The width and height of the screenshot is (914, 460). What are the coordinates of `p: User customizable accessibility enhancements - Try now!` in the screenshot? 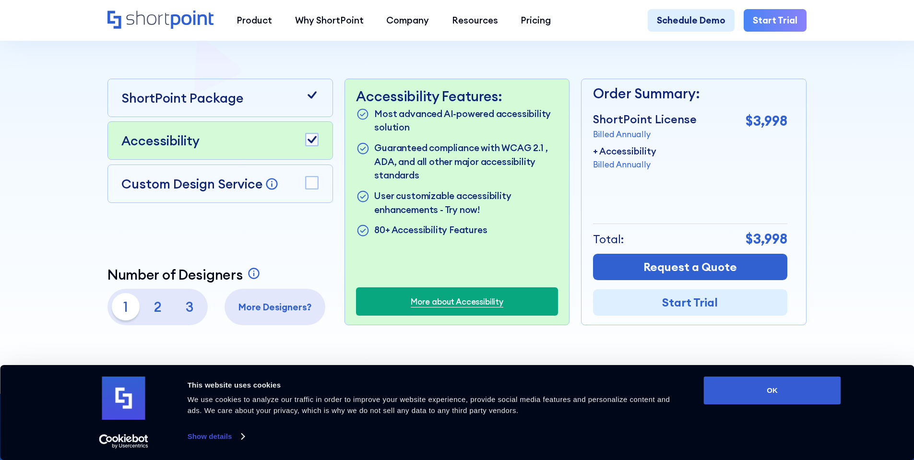 It's located at (466, 202).